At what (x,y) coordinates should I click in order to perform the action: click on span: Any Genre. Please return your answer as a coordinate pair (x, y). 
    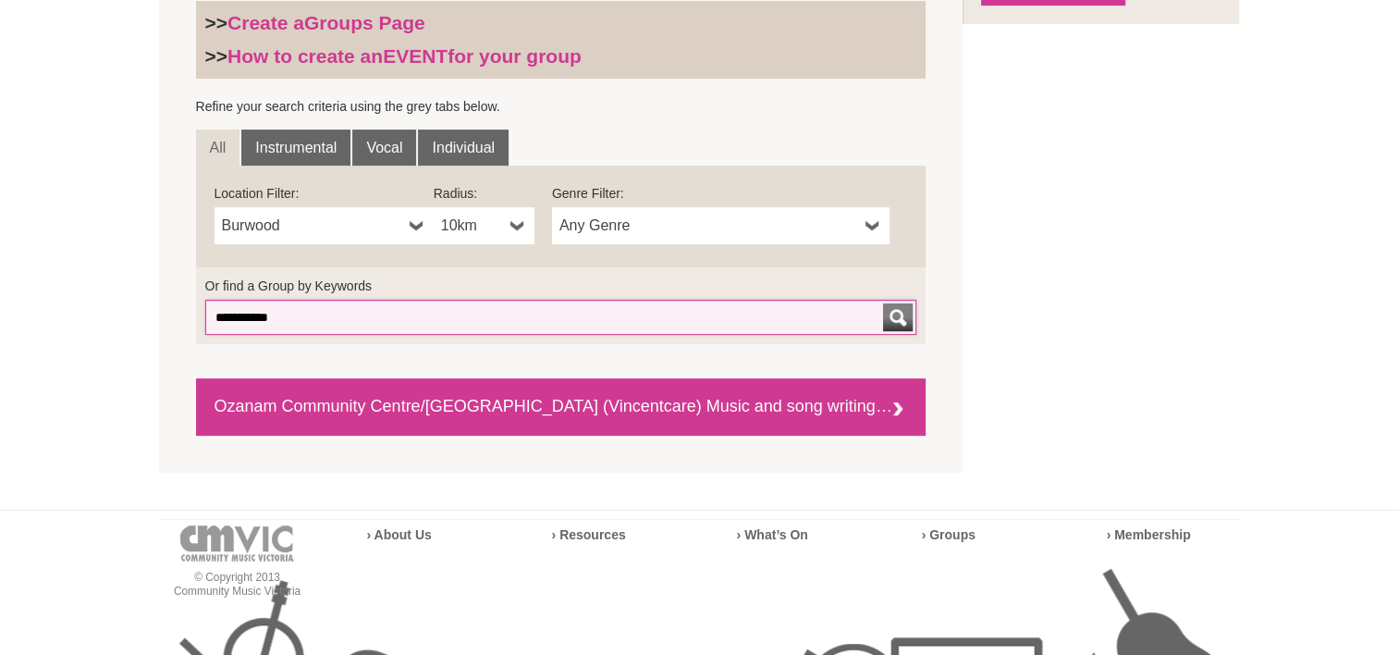
    Looking at the image, I should click on (708, 226).